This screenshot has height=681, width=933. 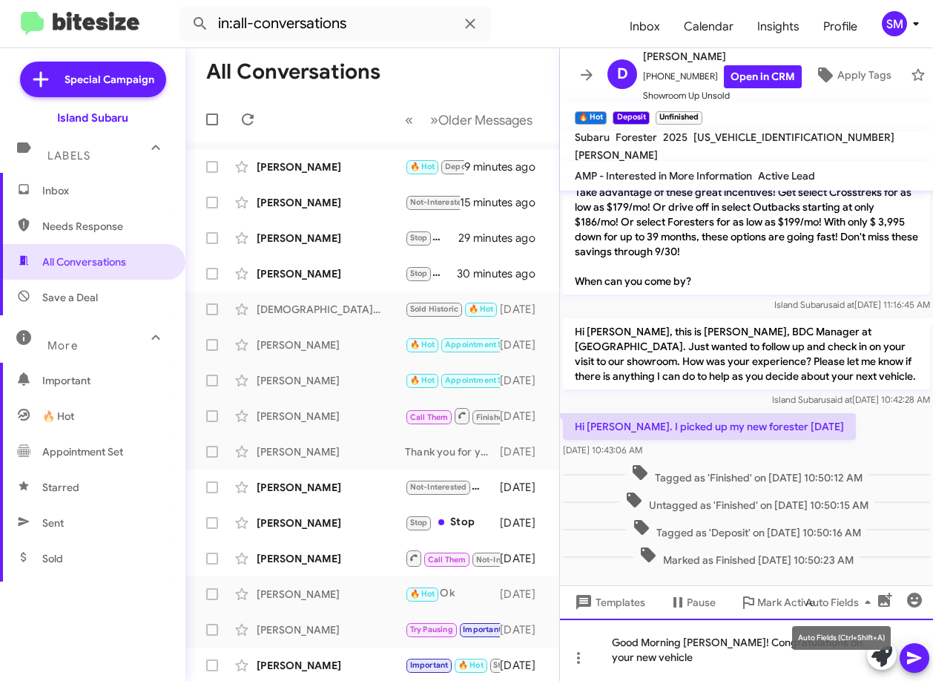 I want to click on span: said at, so click(x=839, y=399).